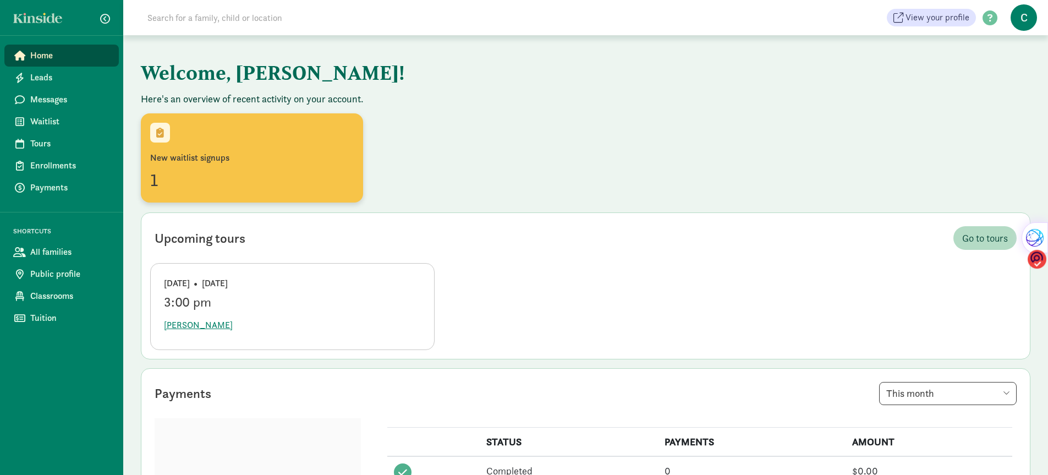 The width and height of the screenshot is (1048, 475). Describe the element at coordinates (70, 100) in the screenshot. I see `span: Messages` at that location.